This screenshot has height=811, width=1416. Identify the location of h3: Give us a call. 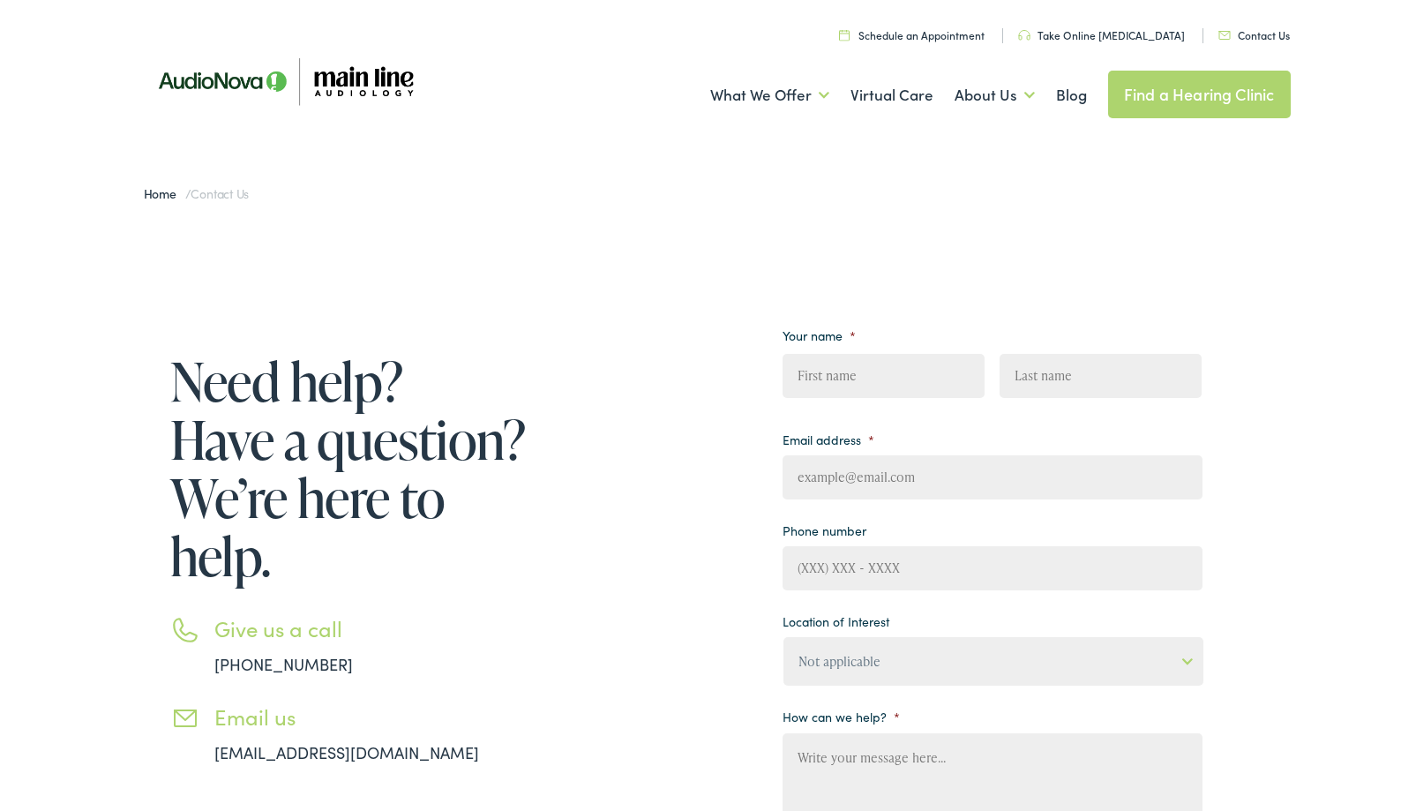
(373, 628).